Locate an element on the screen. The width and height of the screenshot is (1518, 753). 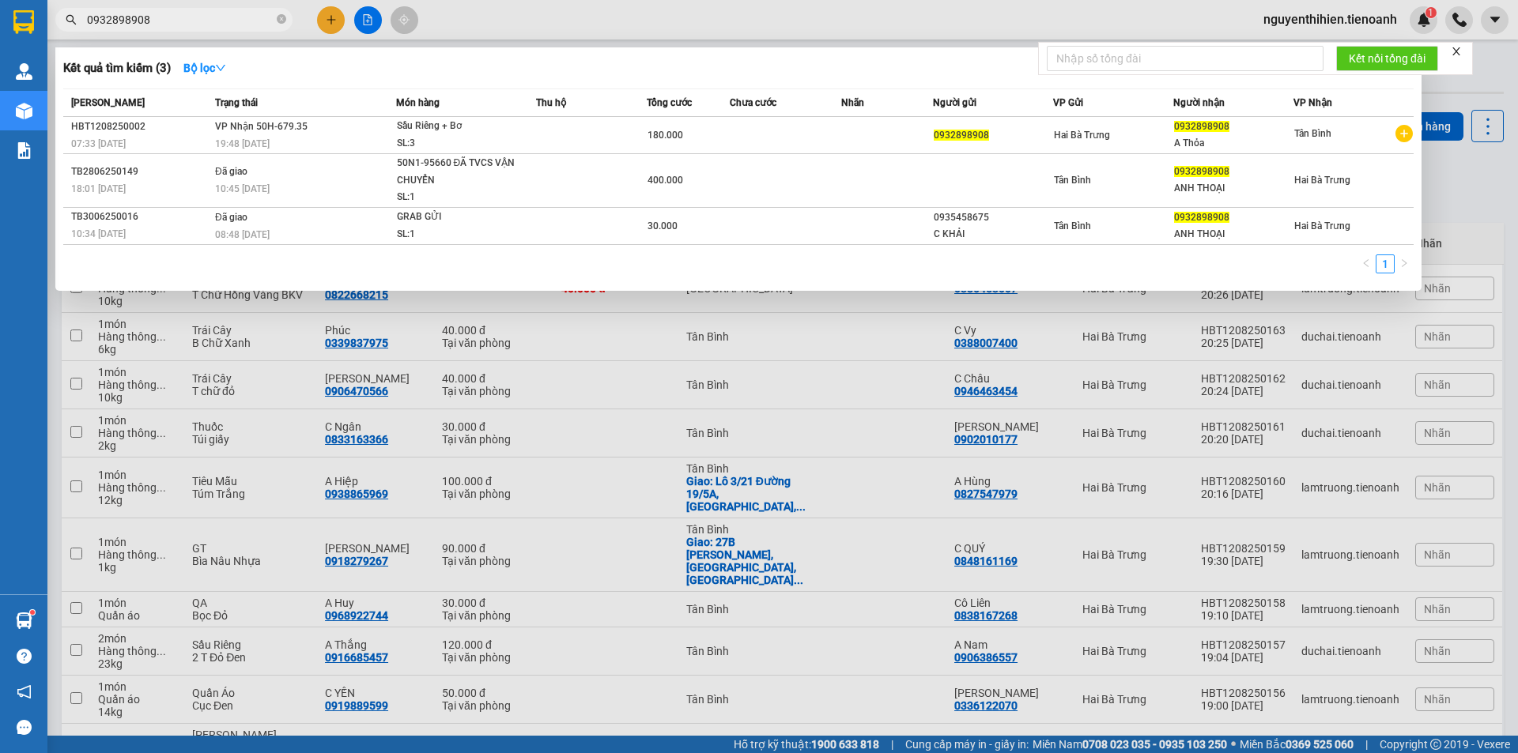
span: search is located at coordinates (71, 20).